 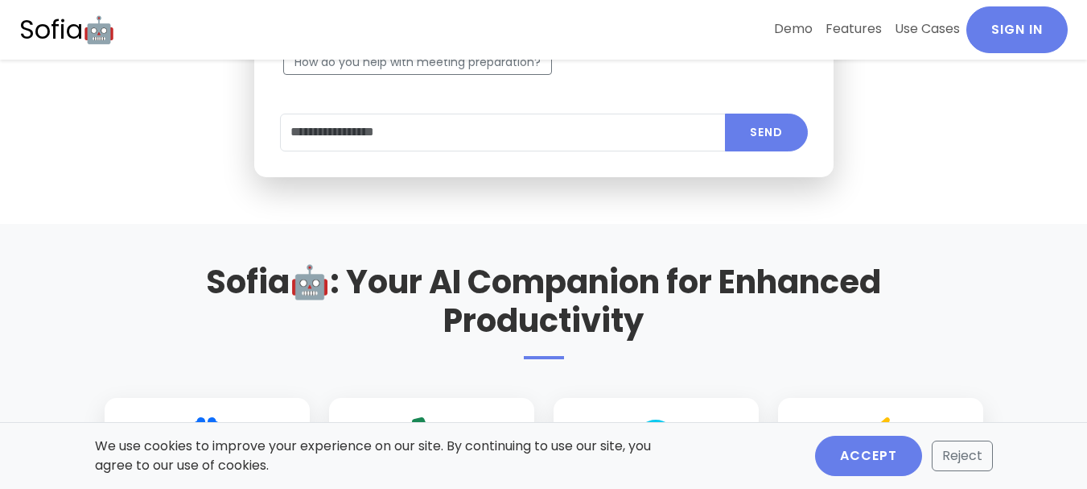 I want to click on a: Sofia🤖, so click(x=67, y=30).